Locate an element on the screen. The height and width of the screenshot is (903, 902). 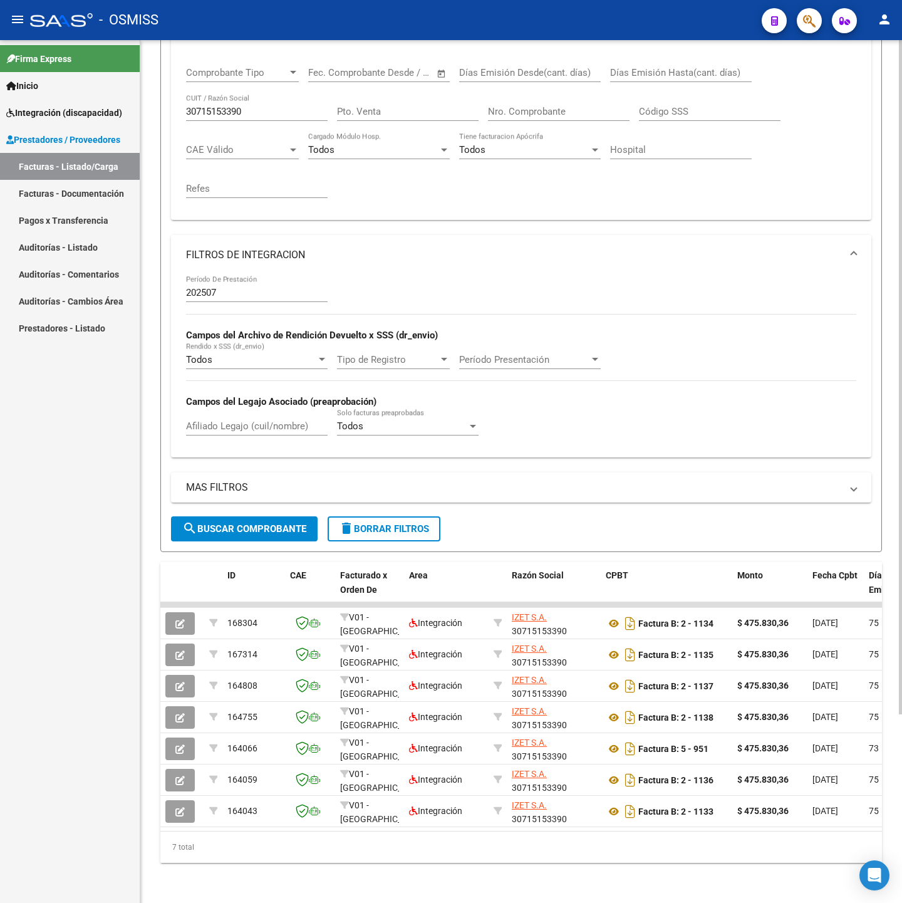
span: 164066 is located at coordinates (243, 748).